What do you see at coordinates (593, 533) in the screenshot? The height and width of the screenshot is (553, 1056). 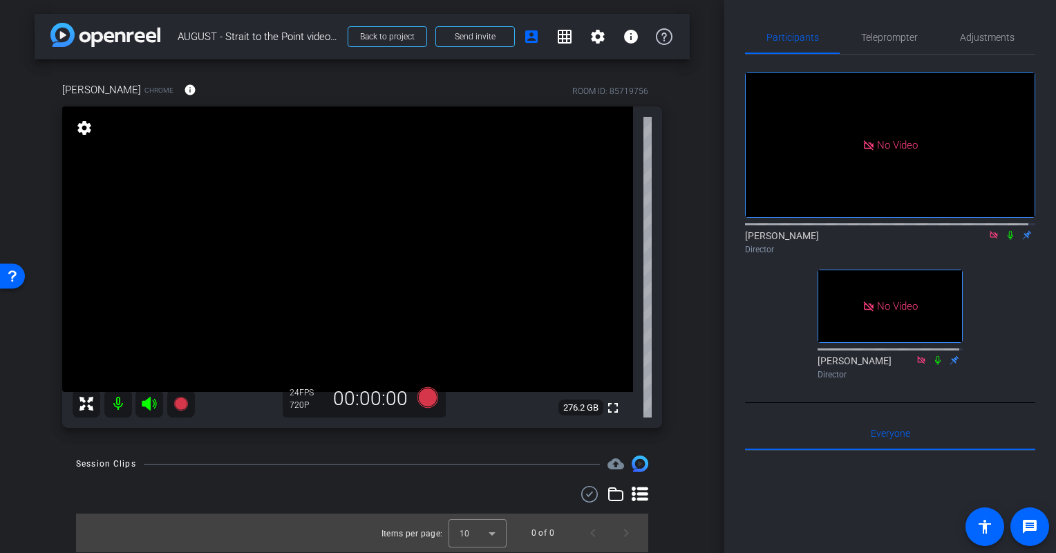 I see `button: Previous page` at bounding box center [593, 533].